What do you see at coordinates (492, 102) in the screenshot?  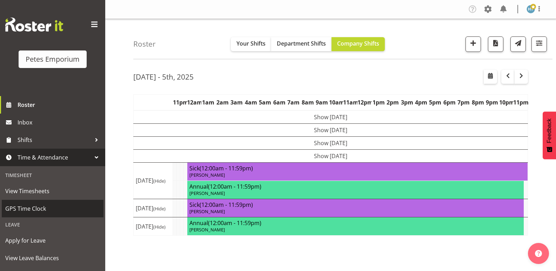 I see `th: 9pm` at bounding box center [492, 102].